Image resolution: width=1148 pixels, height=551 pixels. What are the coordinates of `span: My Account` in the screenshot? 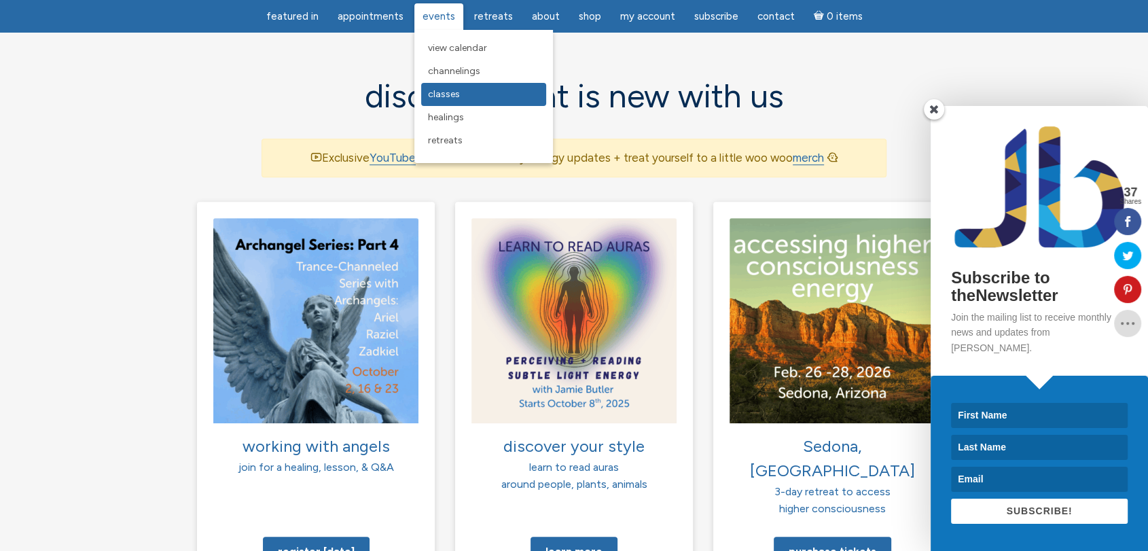 It's located at (647, 16).